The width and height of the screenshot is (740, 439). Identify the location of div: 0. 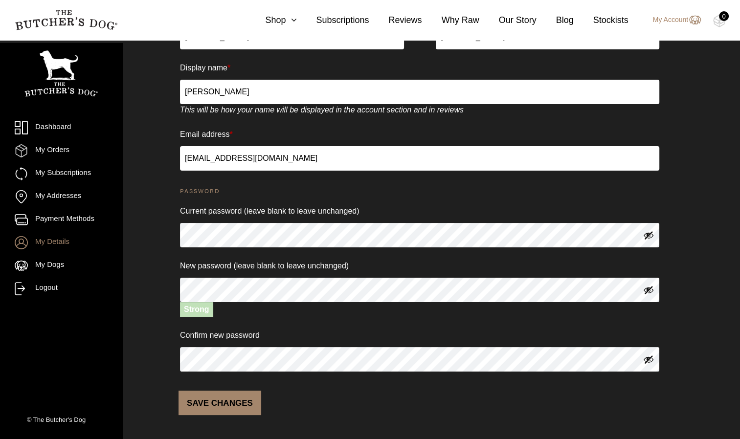
(724, 16).